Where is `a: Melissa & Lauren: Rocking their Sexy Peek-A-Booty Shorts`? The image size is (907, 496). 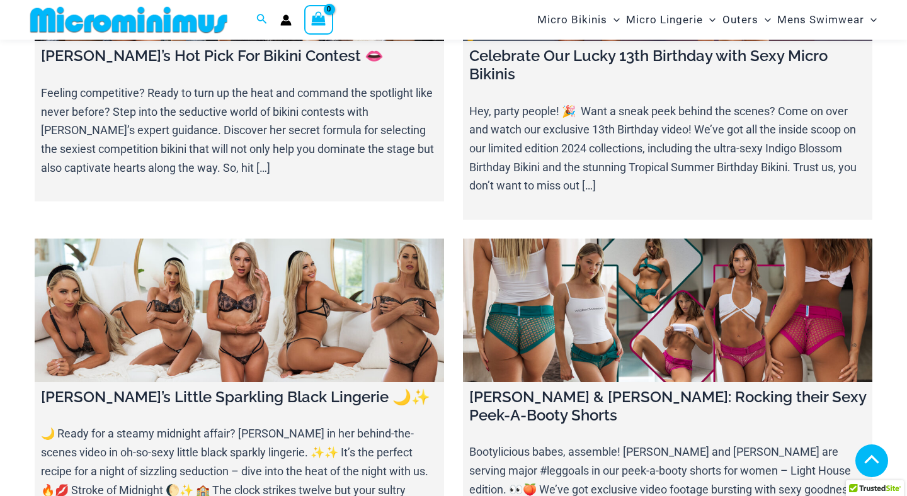 a: Melissa & Lauren: Rocking their Sexy Peek-A-Booty Shorts is located at coordinates (667, 310).